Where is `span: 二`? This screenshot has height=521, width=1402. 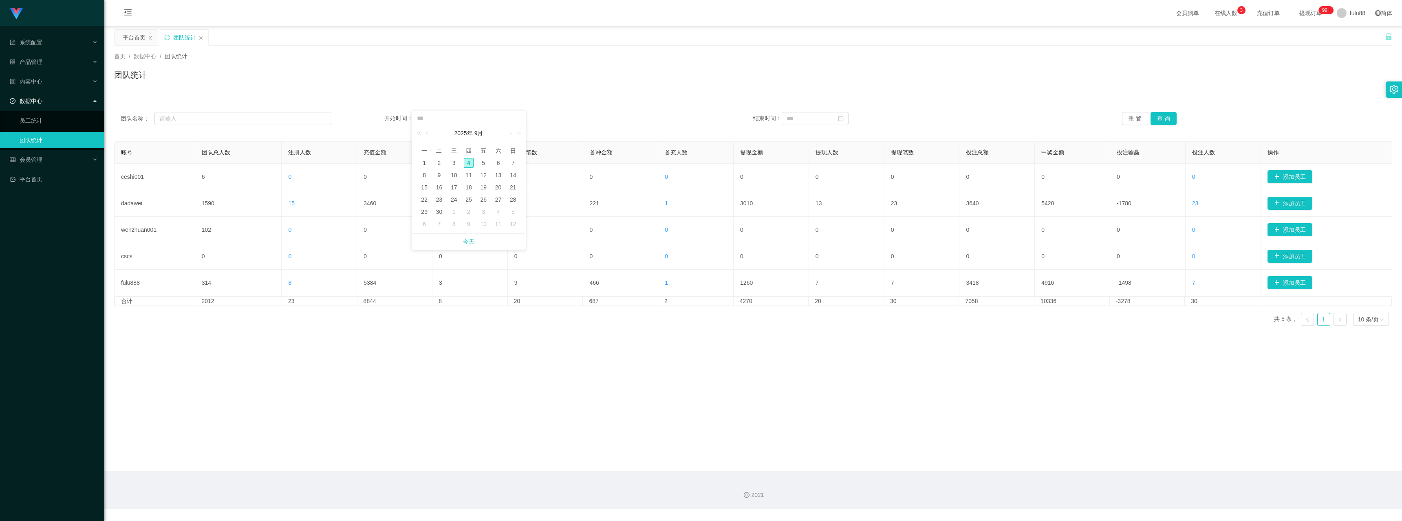
span: 二 is located at coordinates (439, 151).